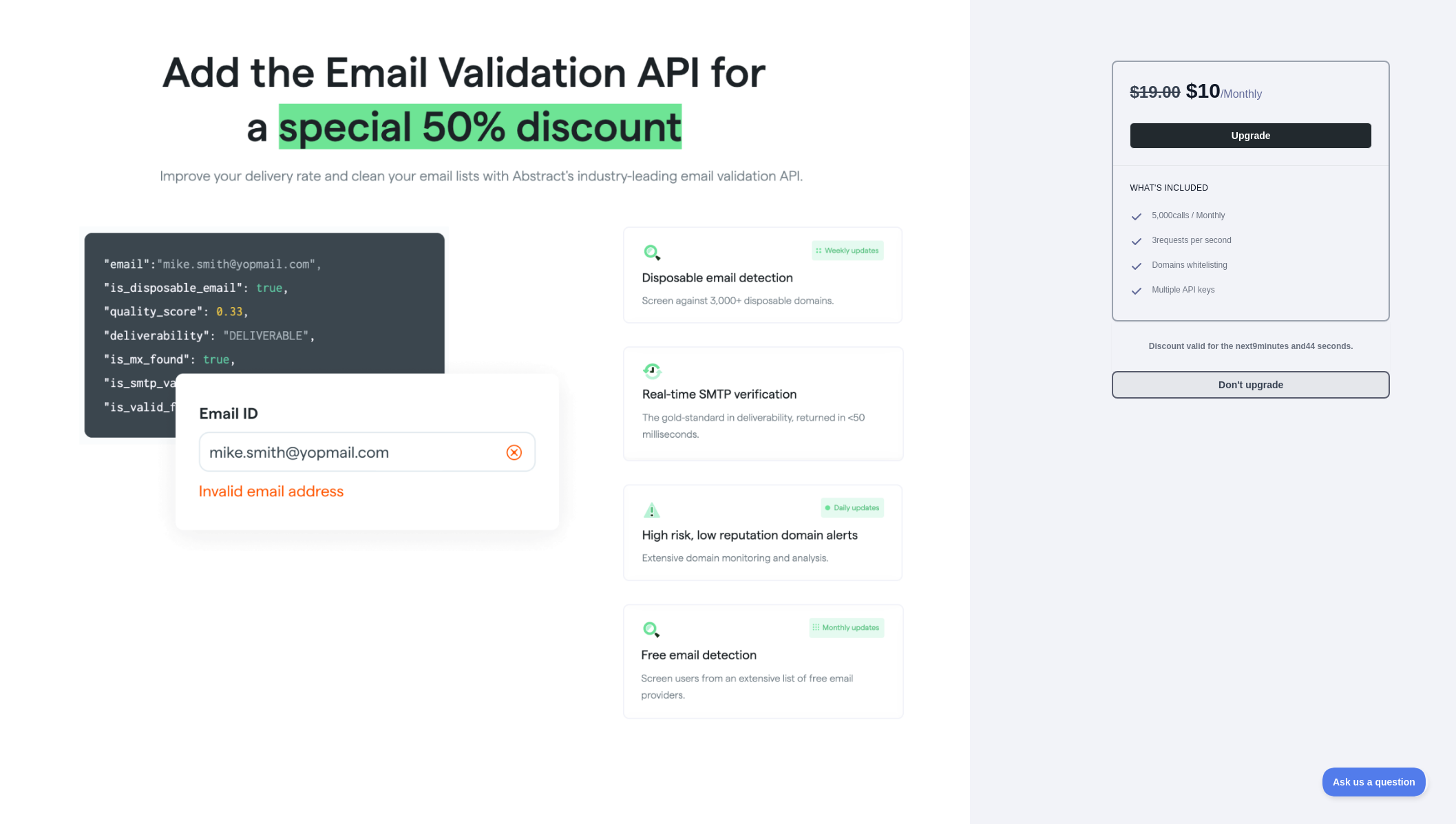 This screenshot has width=1456, height=824. What do you see at coordinates (1203, 91) in the screenshot?
I see `span: $ 10` at bounding box center [1203, 91].